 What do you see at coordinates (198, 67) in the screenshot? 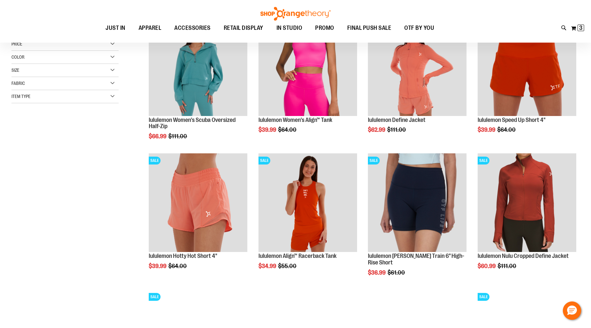
I see `a: Product image for lululemon Womens Scuba Oversized Half ZipSALE` at bounding box center [198, 67].